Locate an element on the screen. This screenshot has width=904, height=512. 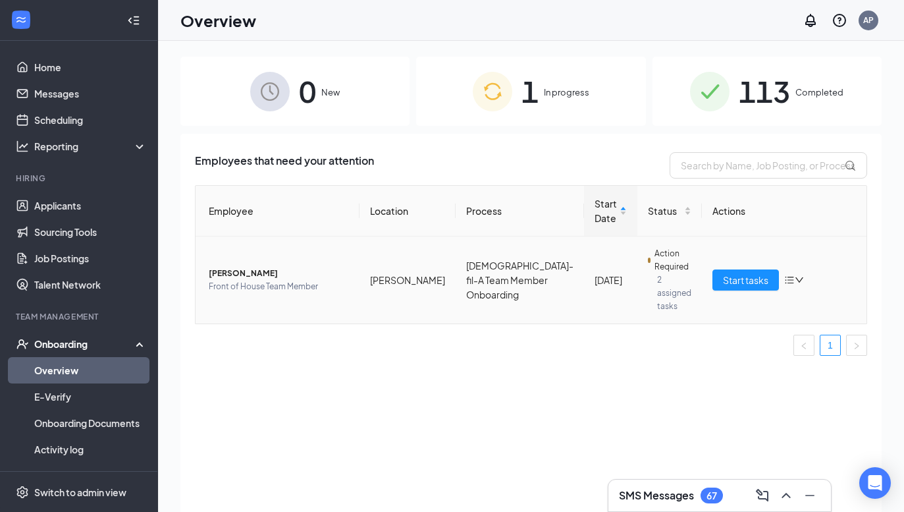
svg: Notifications is located at coordinates (811, 20).